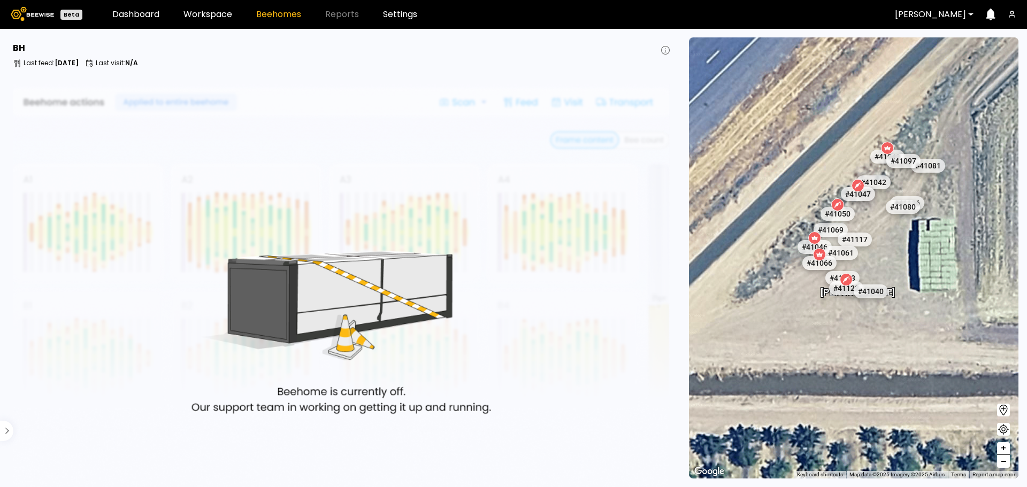  I want to click on div: # 41040, so click(871, 291).